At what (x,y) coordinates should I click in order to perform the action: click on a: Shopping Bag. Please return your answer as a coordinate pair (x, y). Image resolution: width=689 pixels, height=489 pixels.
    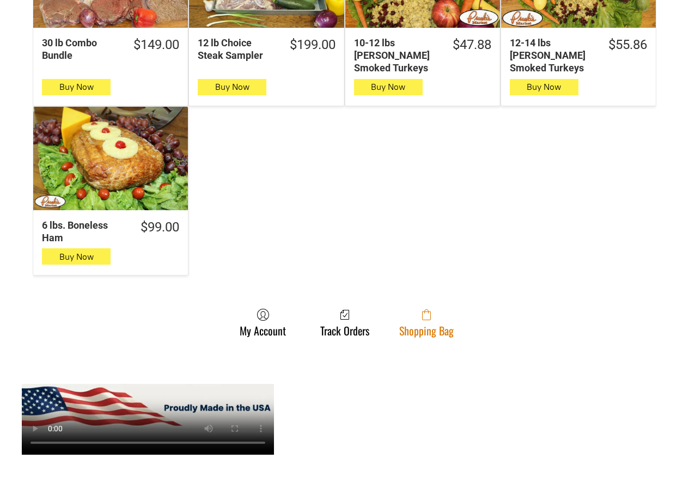
    Looking at the image, I should click on (426, 322).